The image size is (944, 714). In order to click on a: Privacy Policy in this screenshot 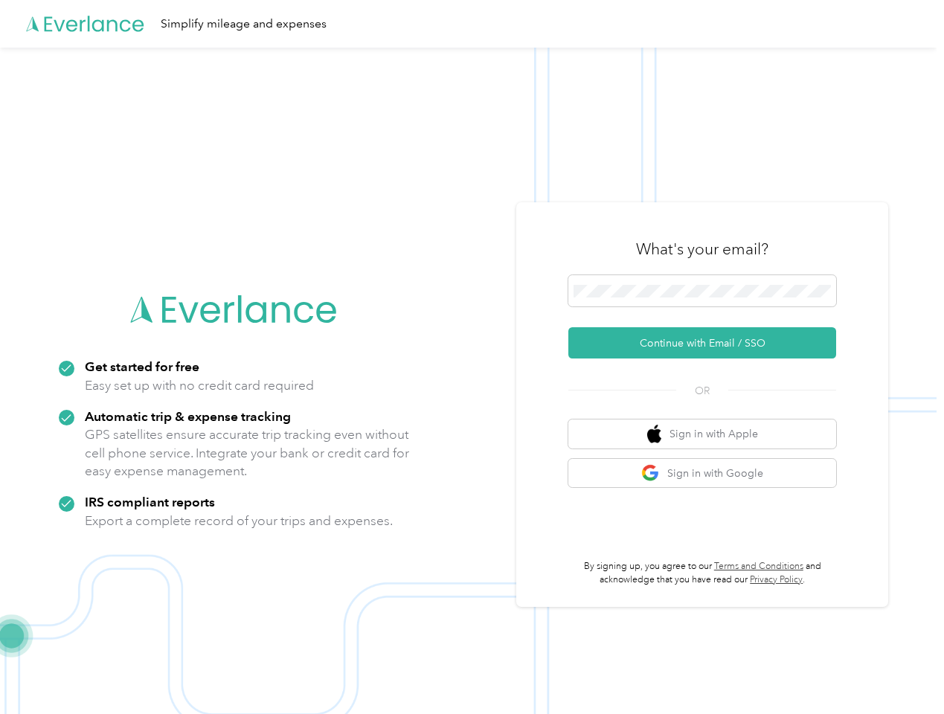, I will do `click(776, 580)`.